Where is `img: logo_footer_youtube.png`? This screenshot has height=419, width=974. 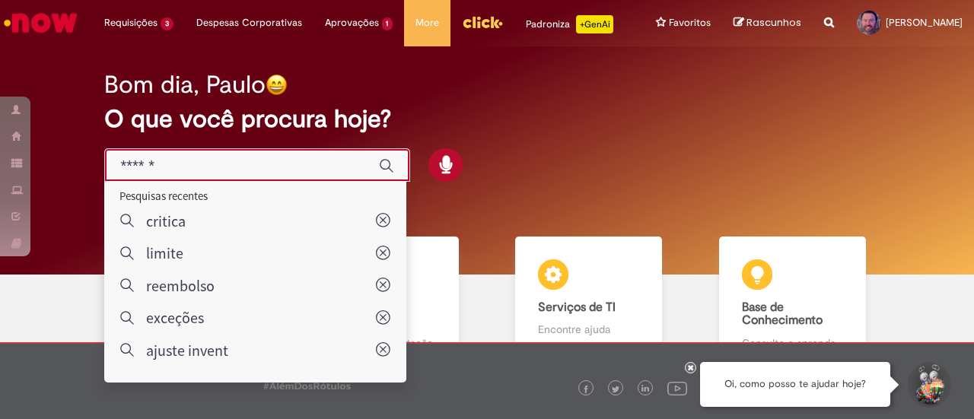
img: logo_footer_youtube.png is located at coordinates (677, 388).